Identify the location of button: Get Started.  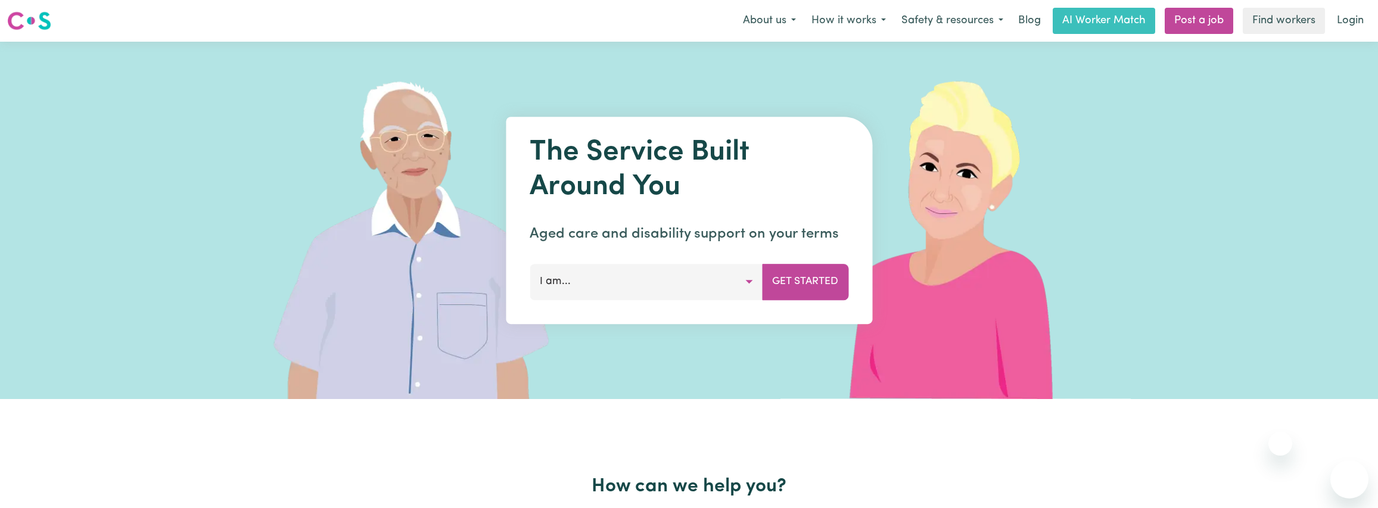
(805, 282).